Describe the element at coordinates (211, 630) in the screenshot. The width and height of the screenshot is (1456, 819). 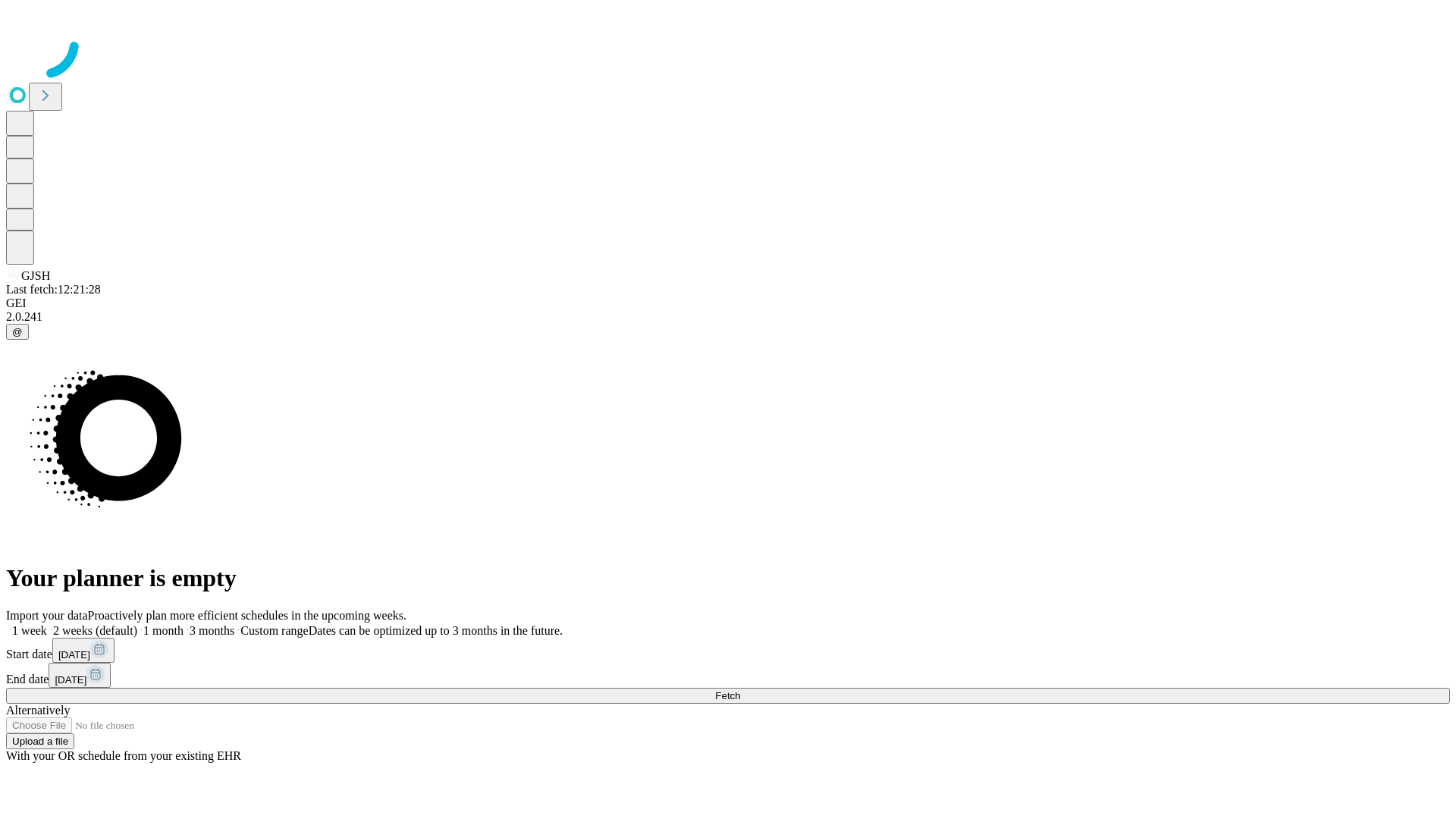
I see `span: 3 months` at that location.